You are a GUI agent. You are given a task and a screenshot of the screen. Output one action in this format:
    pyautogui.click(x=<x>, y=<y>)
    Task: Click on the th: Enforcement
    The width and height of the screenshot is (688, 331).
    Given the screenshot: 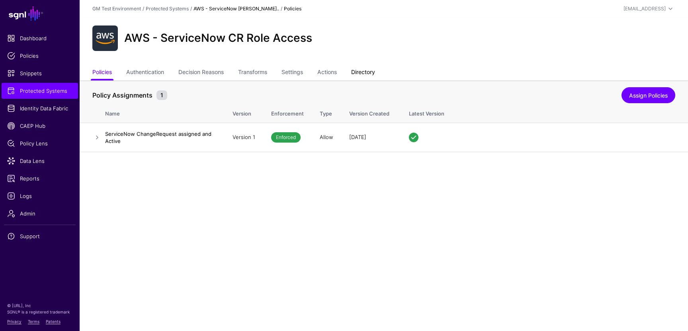 What is the action you would take?
    pyautogui.click(x=288, y=112)
    